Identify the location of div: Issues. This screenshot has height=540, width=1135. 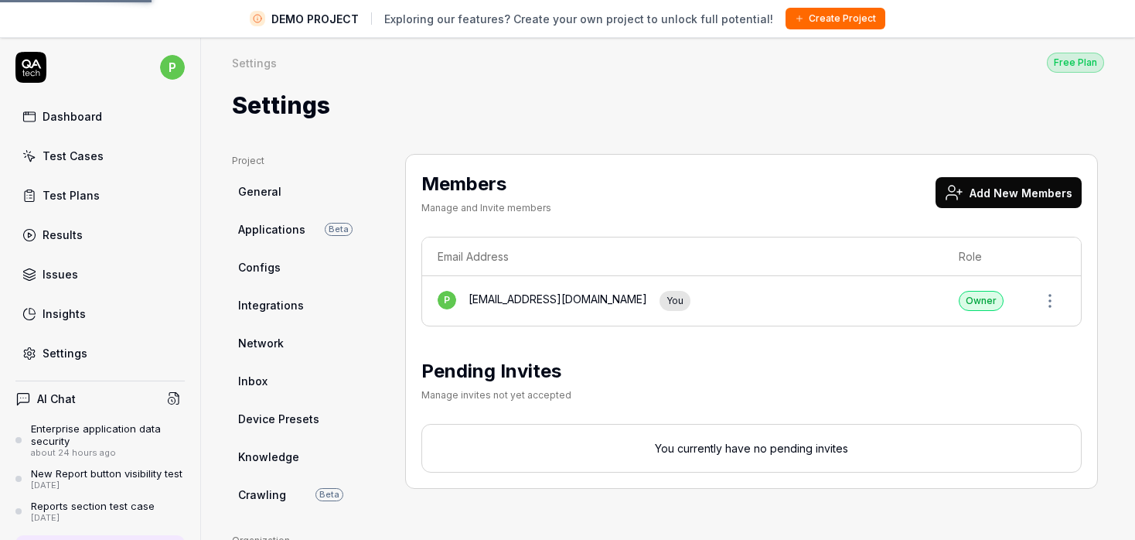
(60, 274).